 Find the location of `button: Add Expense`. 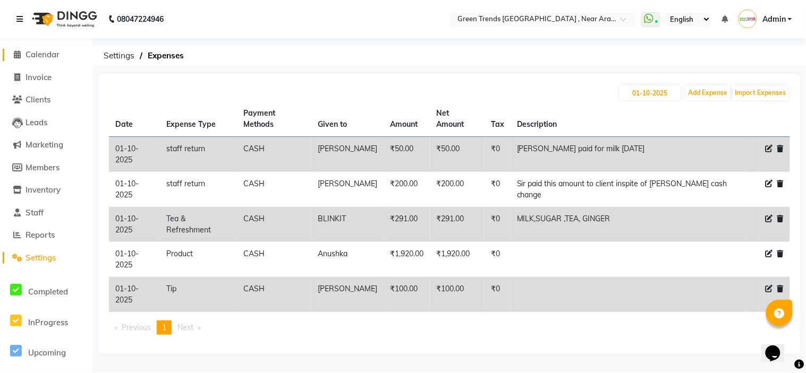

button: Add Expense is located at coordinates (708, 93).